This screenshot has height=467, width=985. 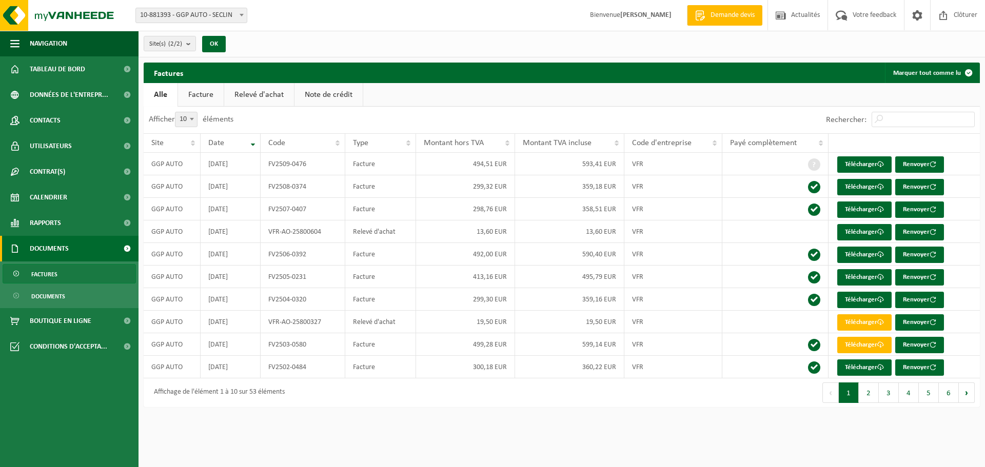 What do you see at coordinates (44, 274) in the screenshot?
I see `span: Factures` at bounding box center [44, 274].